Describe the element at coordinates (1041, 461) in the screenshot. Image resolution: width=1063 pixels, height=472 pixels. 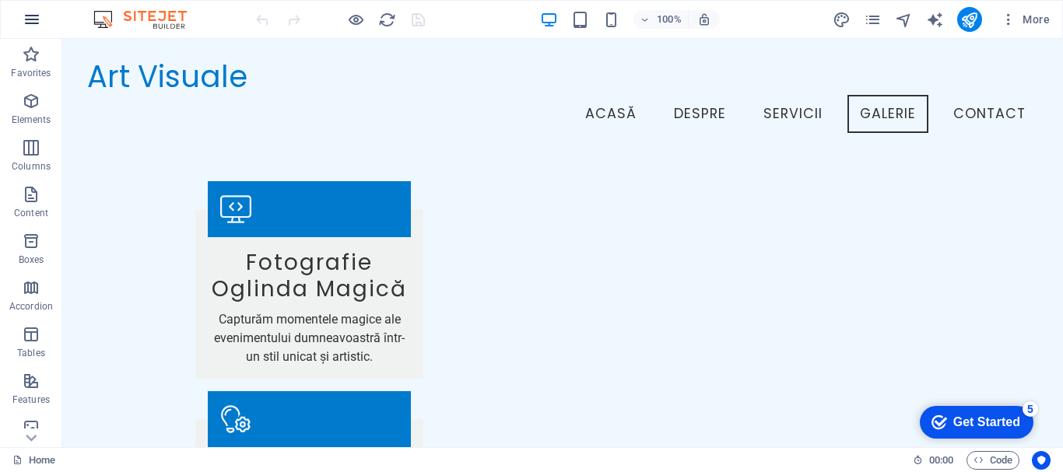
I see `button: Usercentrics` at that location.